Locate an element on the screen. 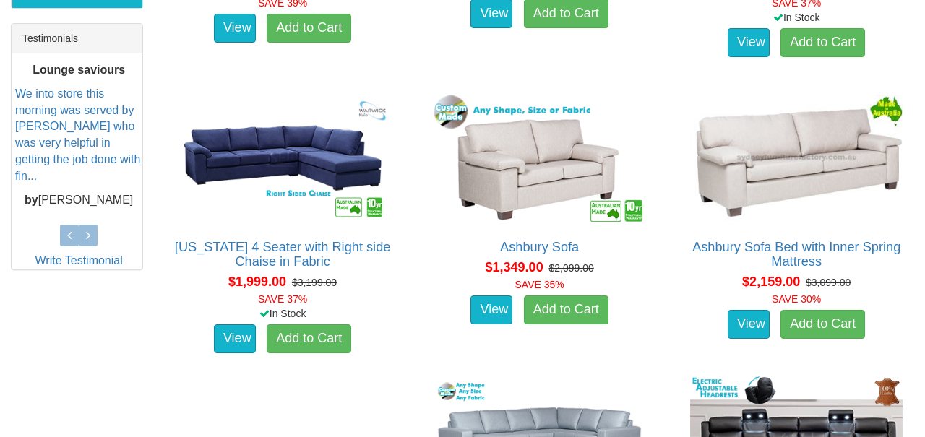  div: Testimonials is located at coordinates (77, 38).